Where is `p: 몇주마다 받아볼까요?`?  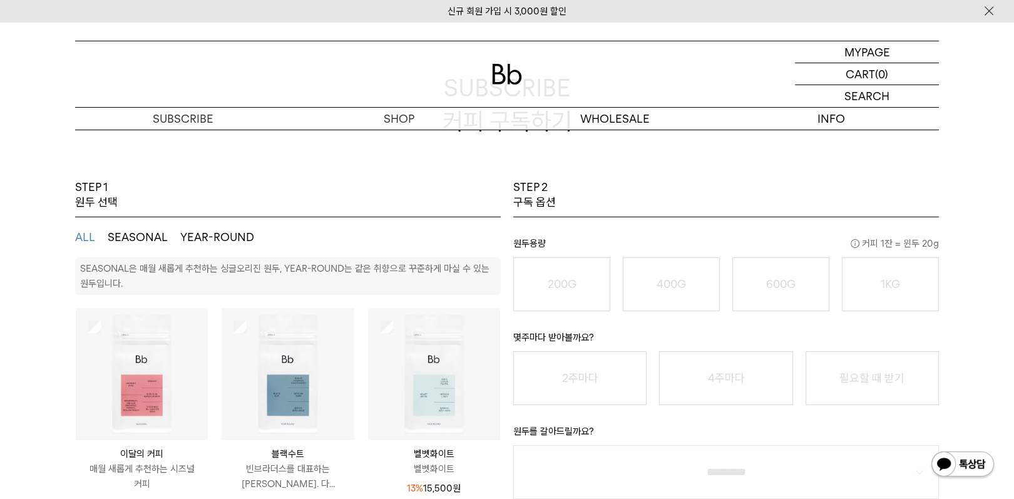
p: 몇주마다 받아볼까요? is located at coordinates (726, 340).